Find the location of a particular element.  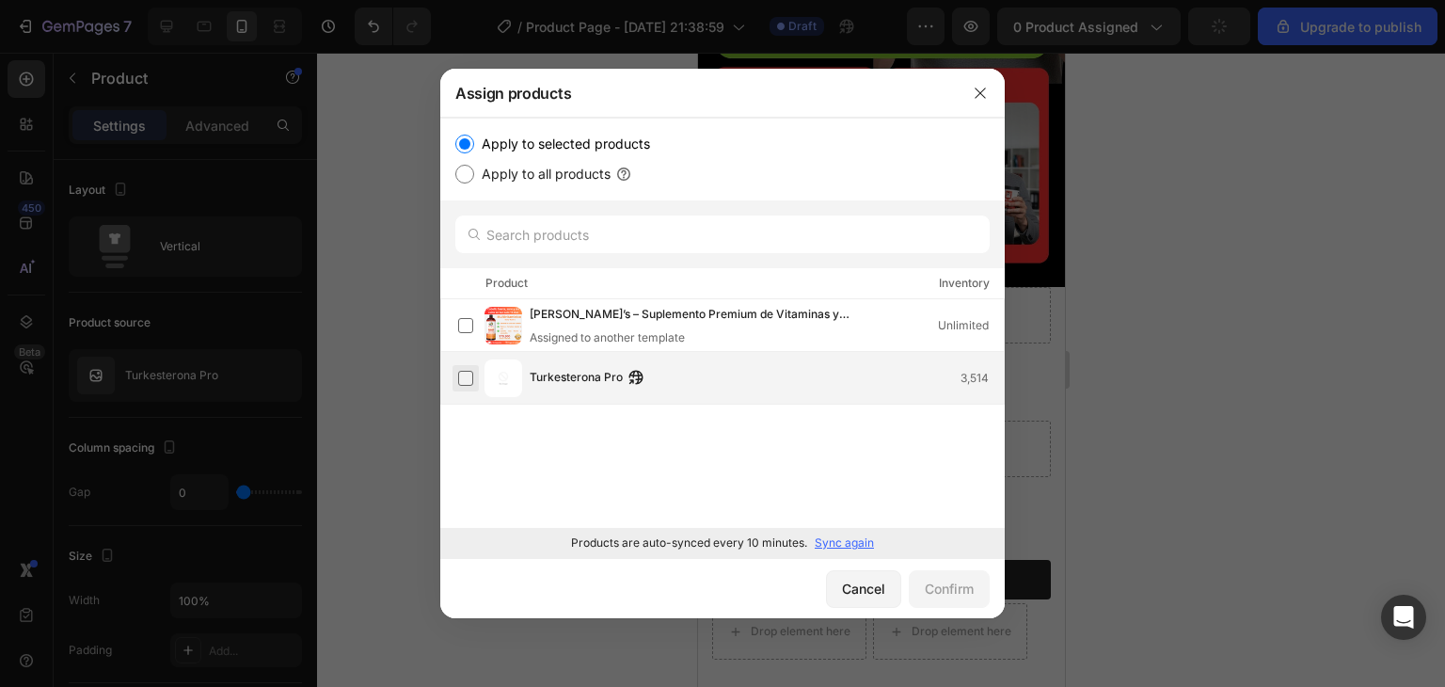

div: Assign products is located at coordinates (698, 93).